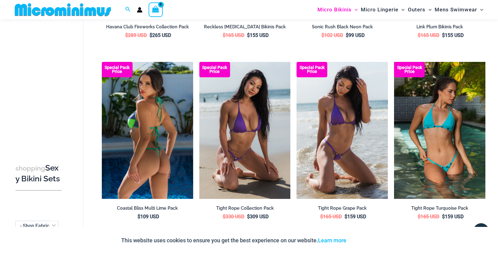 The image size is (498, 254). I want to click on h2: Tight Rope Grape Pack, so click(342, 208).